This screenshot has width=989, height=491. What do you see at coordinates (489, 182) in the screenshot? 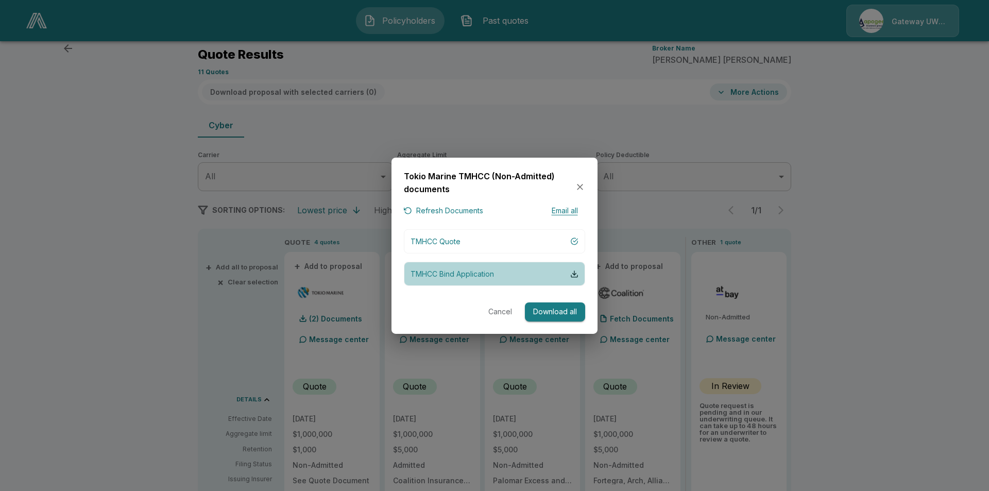
I see `h6: Tokio Marine TMHCC (Non-Admitted) documents` at bounding box center [489, 182].